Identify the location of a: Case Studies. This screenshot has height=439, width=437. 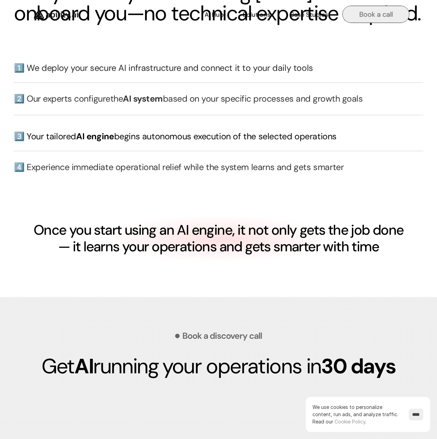
(309, 14).